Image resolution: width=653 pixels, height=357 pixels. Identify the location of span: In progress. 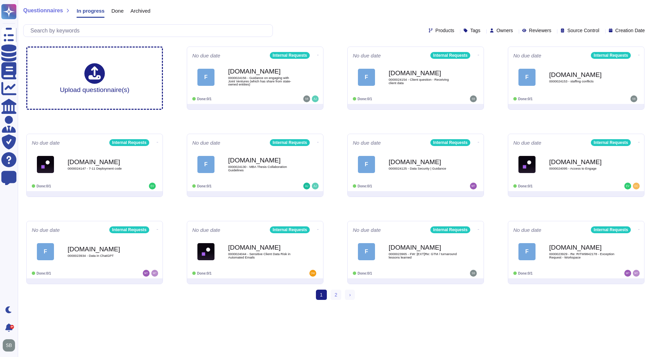
(90, 11).